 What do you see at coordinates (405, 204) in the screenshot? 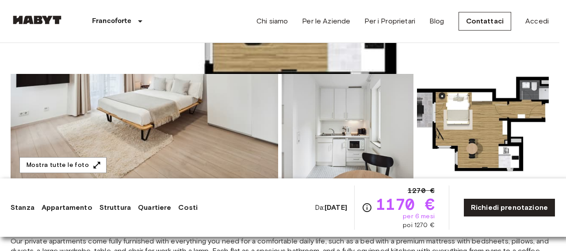
I see `span: 1170 €` at bounding box center [405, 204].